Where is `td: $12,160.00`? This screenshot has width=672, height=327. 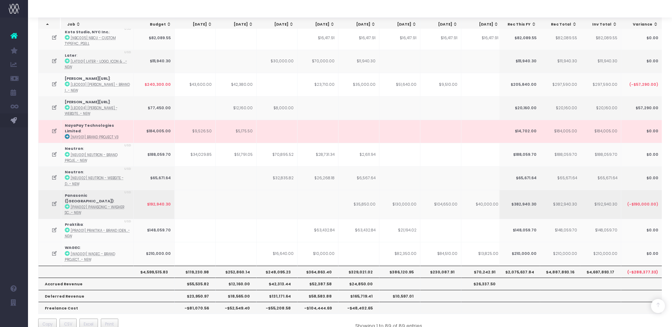 td: $12,160.00 is located at coordinates (236, 108).